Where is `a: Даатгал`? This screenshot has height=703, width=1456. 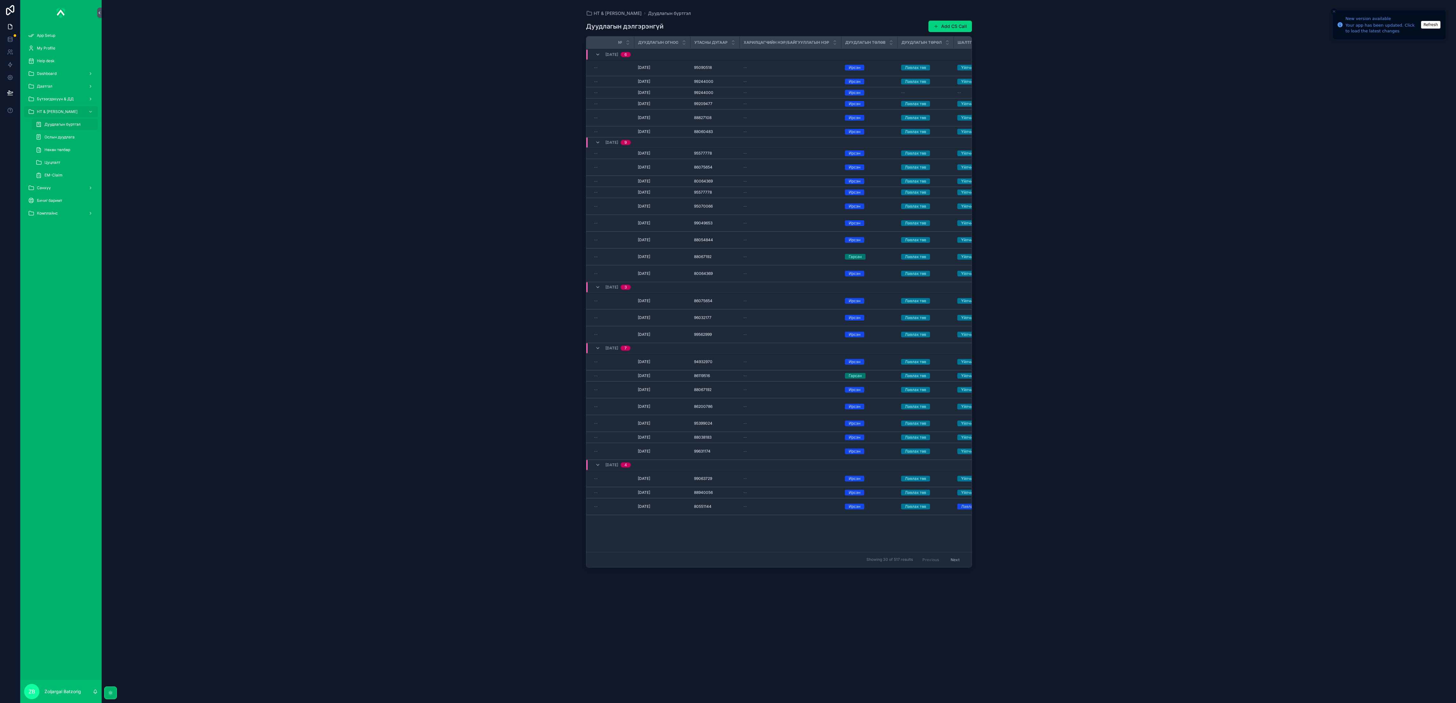
a: Даатгал is located at coordinates (61, 86).